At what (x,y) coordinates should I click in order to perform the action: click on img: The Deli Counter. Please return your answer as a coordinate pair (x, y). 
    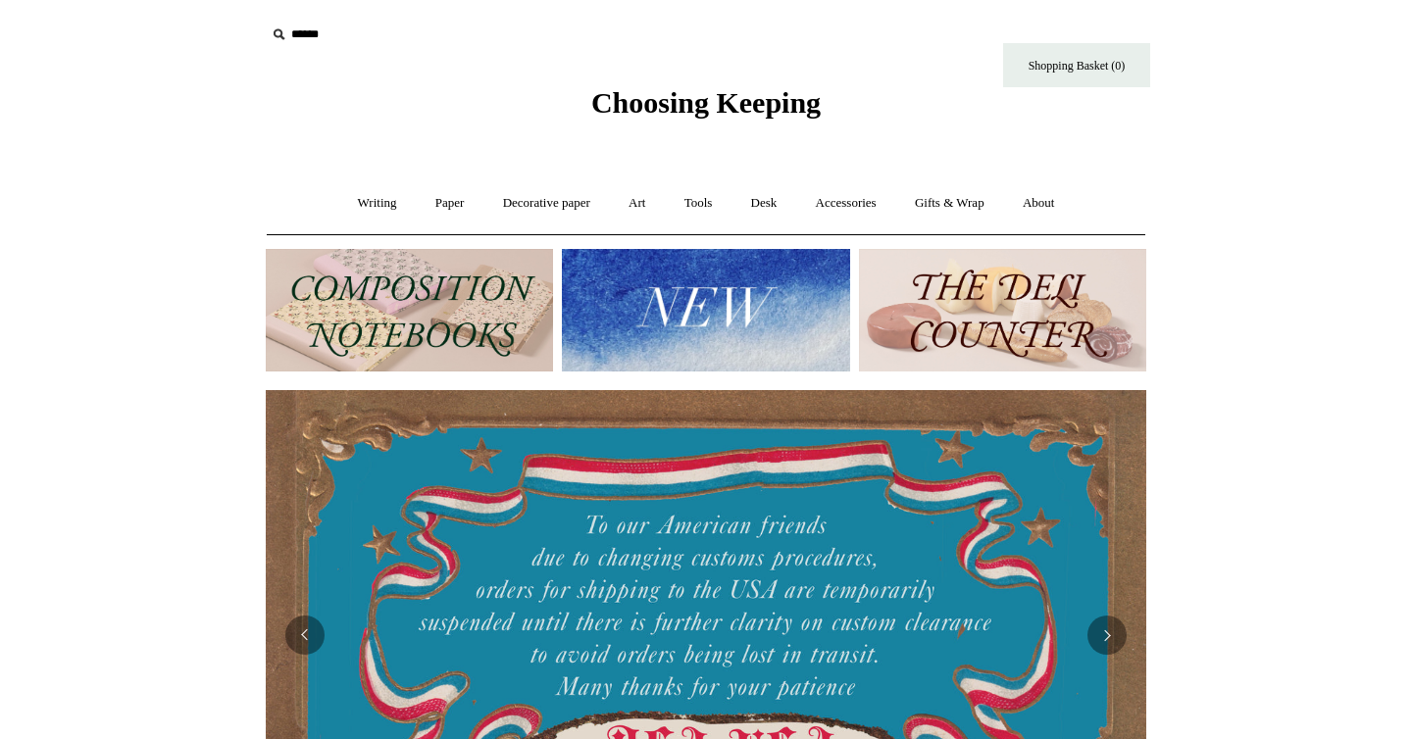
    Looking at the image, I should click on (1002, 310).